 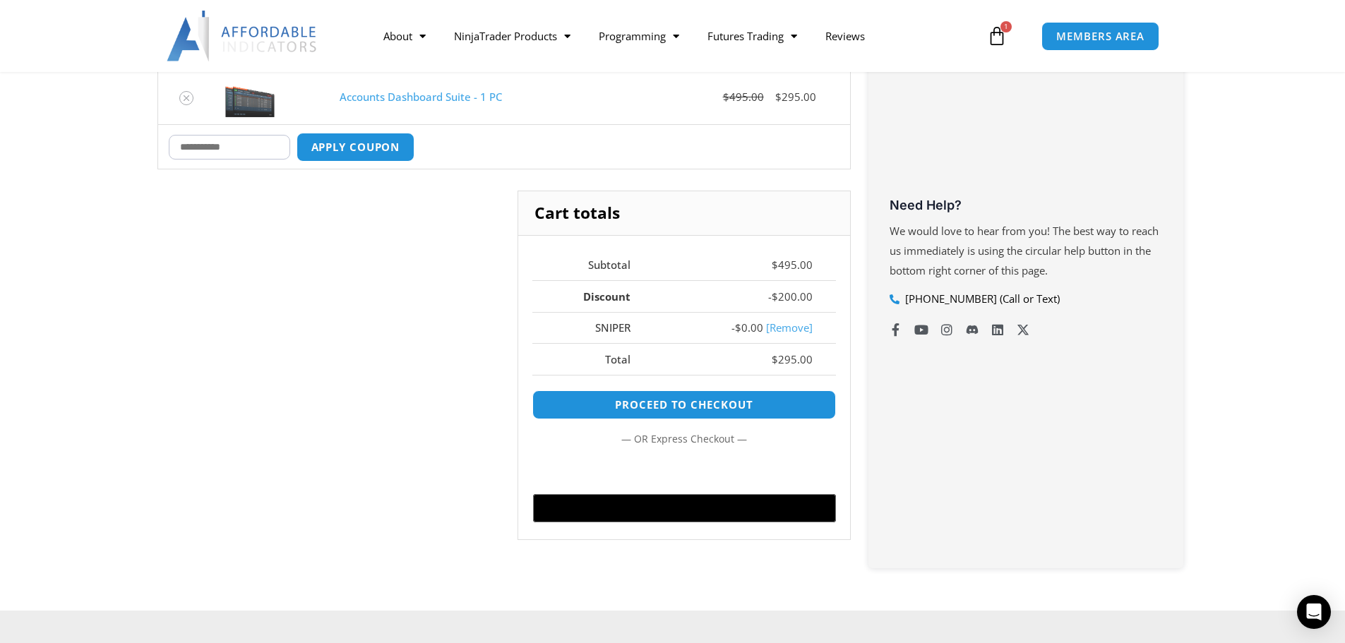 What do you see at coordinates (639, 36) in the screenshot?
I see `a: Programming` at bounding box center [639, 36].